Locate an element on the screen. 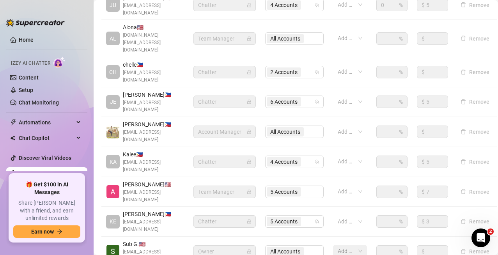 This screenshot has height=255, width=498. a: Home is located at coordinates (26, 40).